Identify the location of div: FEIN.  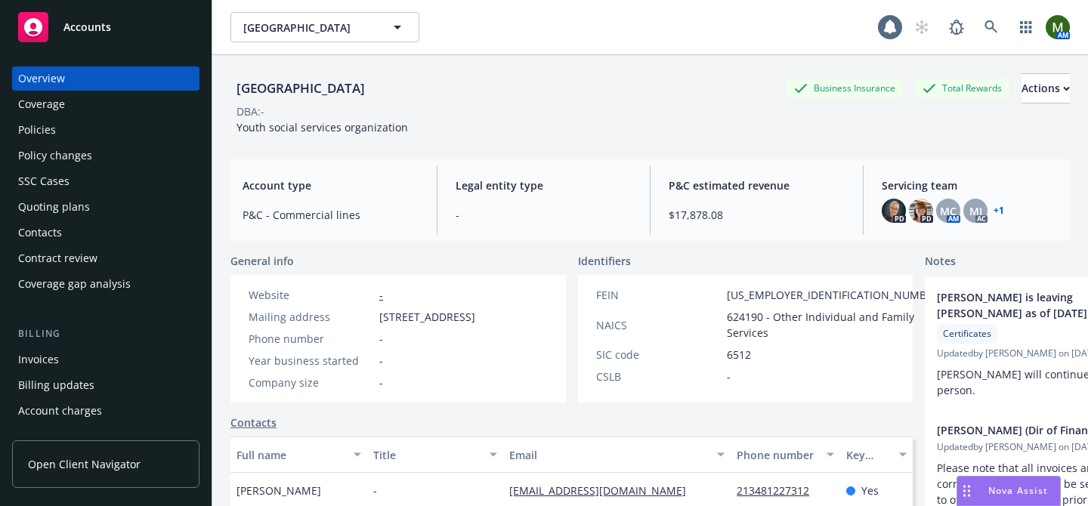
(658, 295).